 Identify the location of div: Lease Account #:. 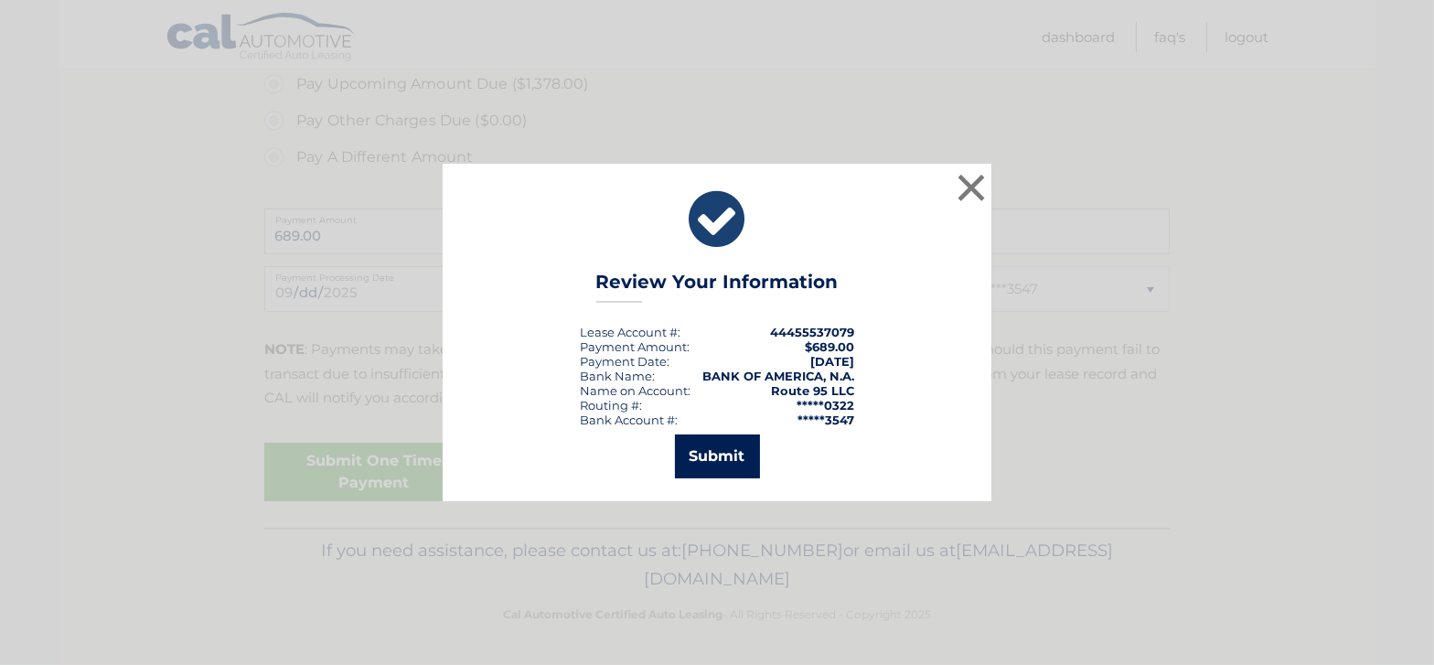
(630, 332).